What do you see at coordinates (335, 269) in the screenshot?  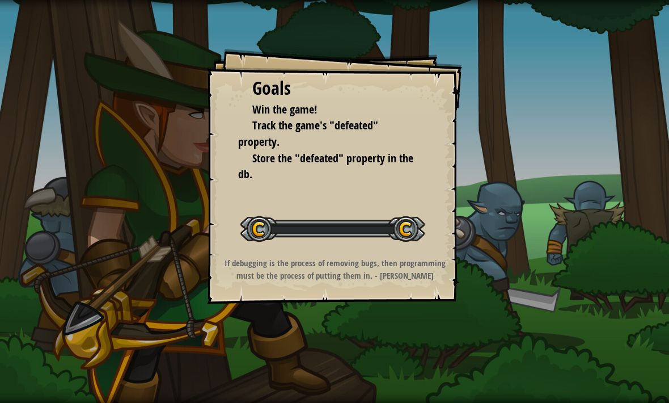 I see `strong: If debugging is the process of removing bugs, then programming must be the process of putting the...` at bounding box center [335, 269].